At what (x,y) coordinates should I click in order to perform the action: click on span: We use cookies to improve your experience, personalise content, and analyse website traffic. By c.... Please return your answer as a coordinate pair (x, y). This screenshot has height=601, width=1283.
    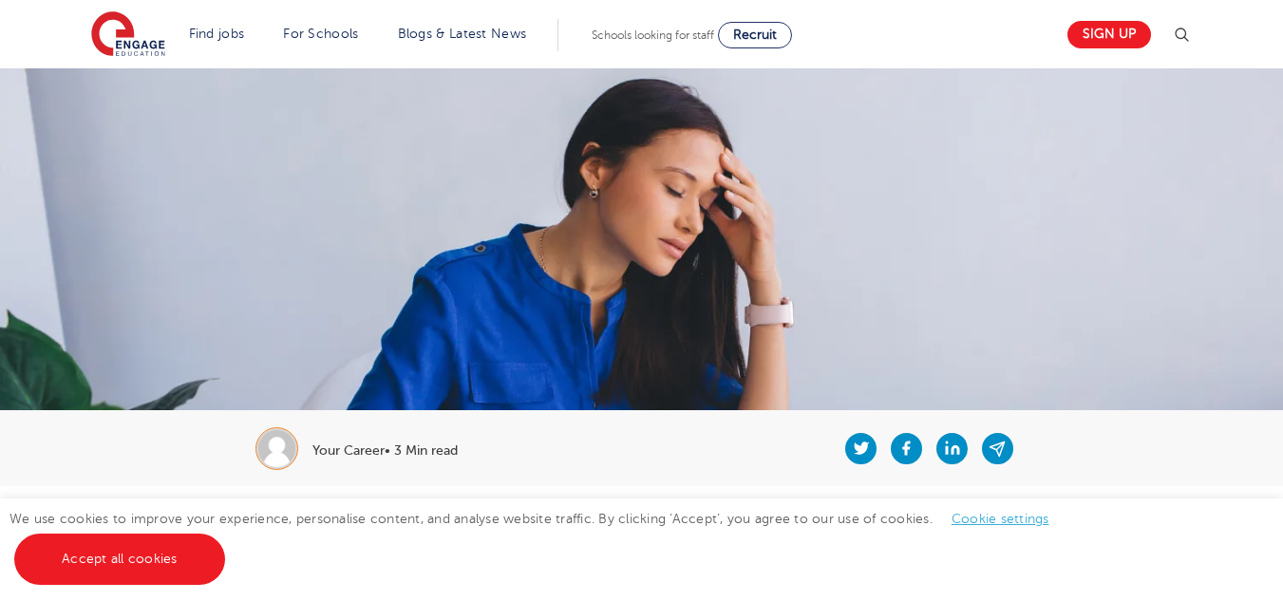
    Looking at the image, I should click on (538, 538).